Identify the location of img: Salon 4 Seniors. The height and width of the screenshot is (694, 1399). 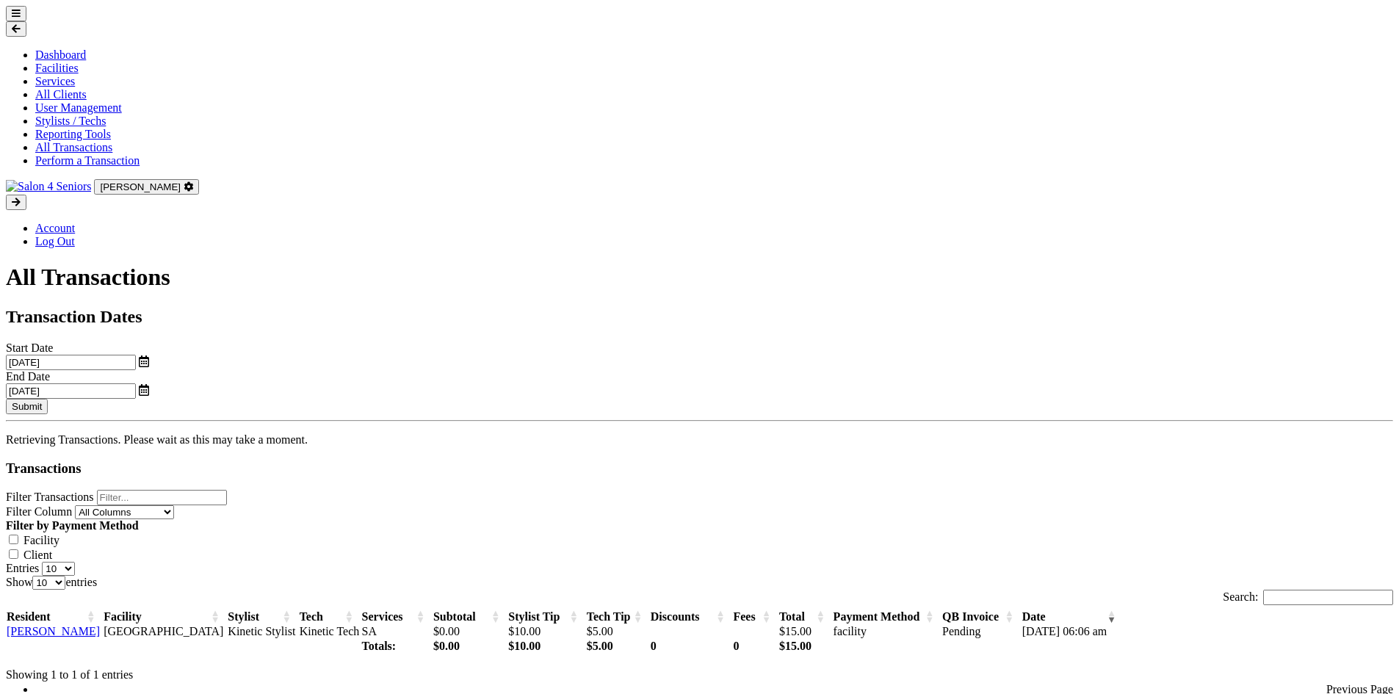
(48, 186).